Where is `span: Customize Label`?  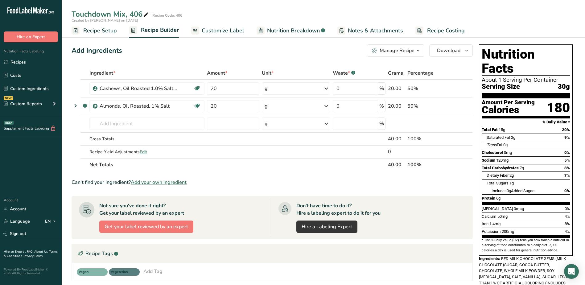
span: Customize Label is located at coordinates (223, 31).